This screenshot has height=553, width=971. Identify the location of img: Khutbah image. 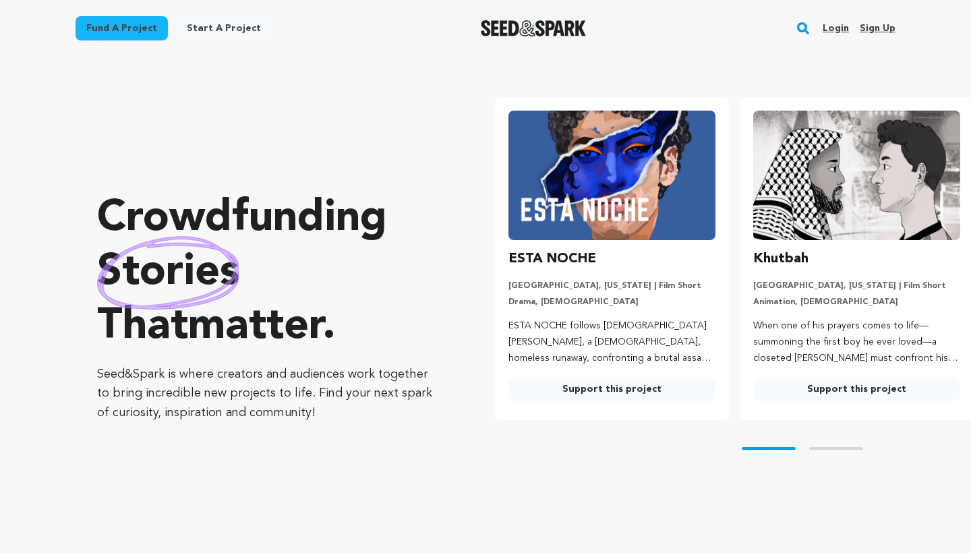
(857, 175).